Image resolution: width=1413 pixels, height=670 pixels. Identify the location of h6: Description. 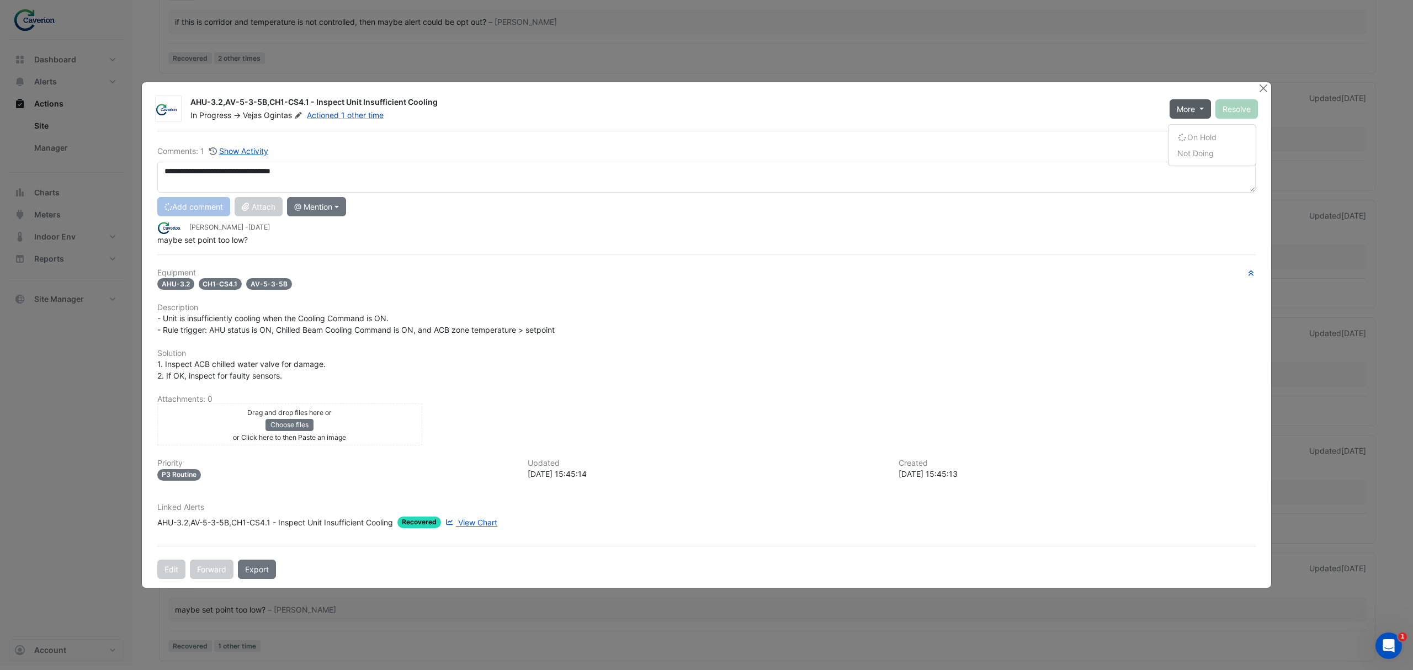
(706, 307).